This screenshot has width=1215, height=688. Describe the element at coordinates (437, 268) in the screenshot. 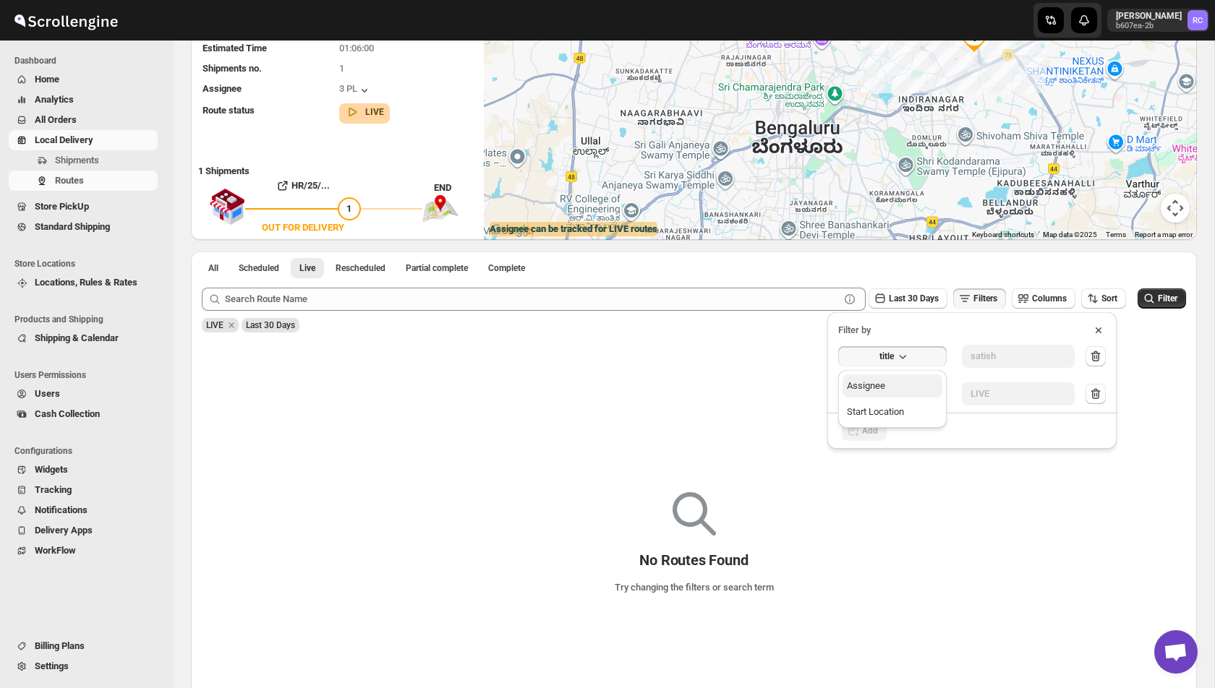

I see `span: Partial complete` at that location.